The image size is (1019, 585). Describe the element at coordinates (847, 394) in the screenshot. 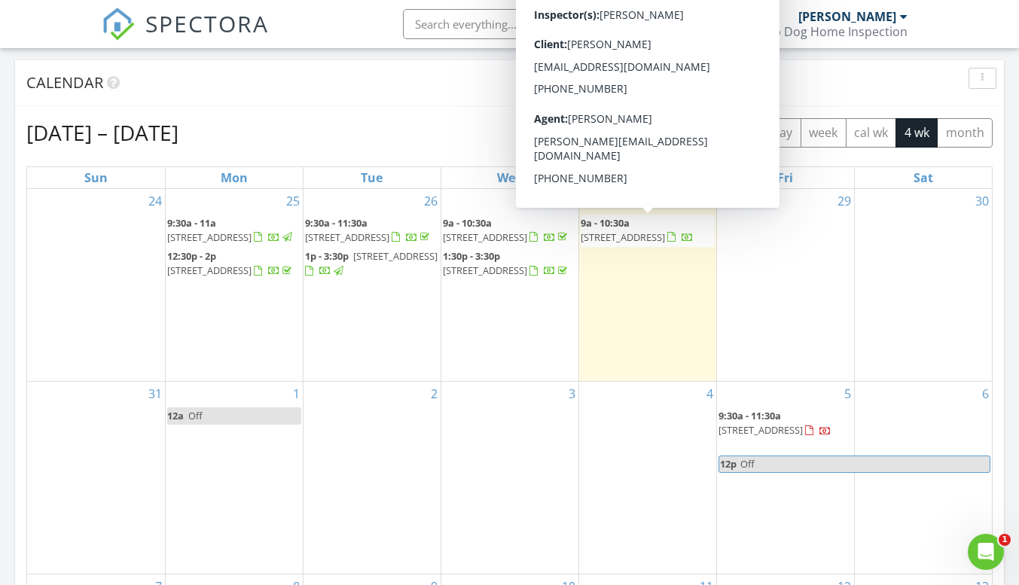

I see `a: Go to September 5, 2025` at that location.